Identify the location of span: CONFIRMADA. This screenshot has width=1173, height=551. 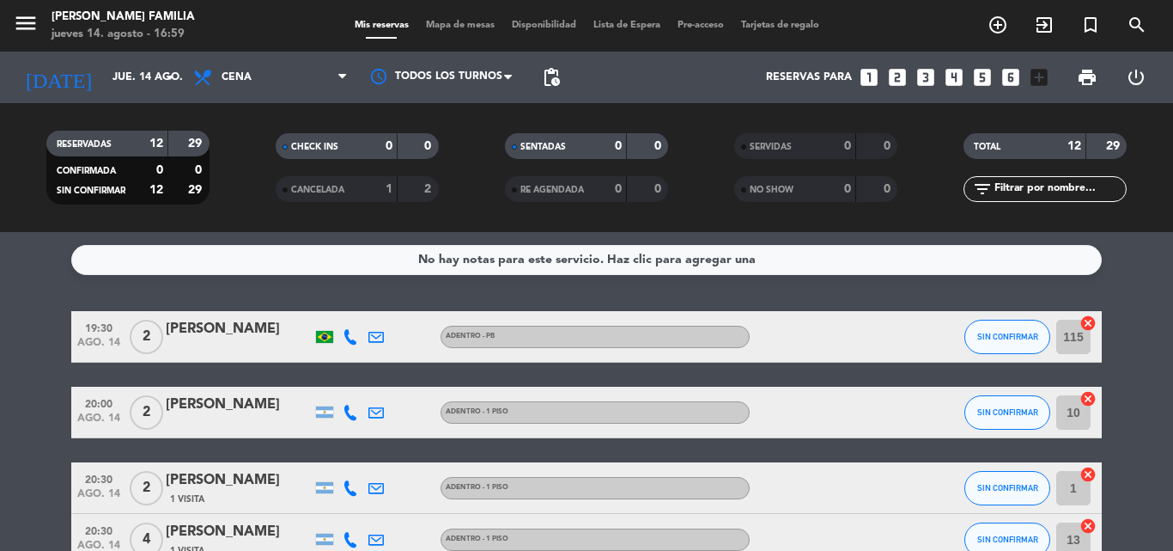
(86, 171).